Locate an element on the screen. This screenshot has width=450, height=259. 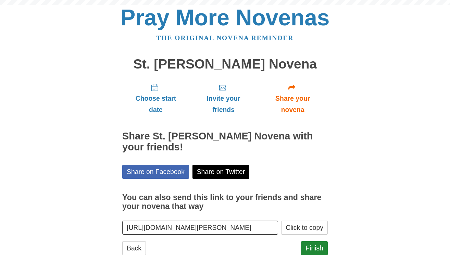
a: Pray More Novenas is located at coordinates (225, 17).